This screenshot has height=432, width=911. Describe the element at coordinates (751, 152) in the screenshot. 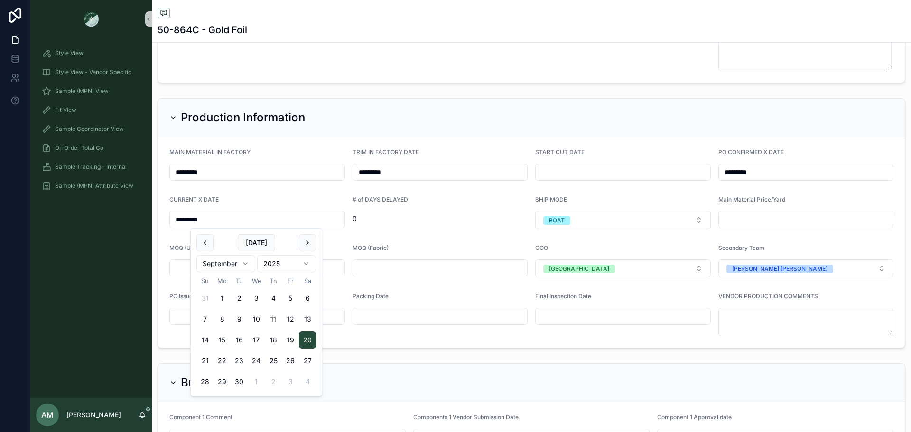

I see `span: PO CONFIRMED X DATE` at that location.